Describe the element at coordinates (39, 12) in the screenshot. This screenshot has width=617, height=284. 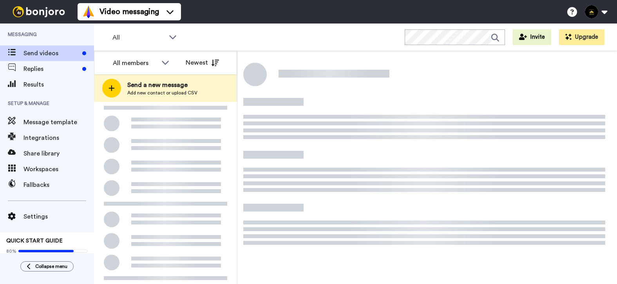
I see `img: bj-logo-header-white.svg` at that location.